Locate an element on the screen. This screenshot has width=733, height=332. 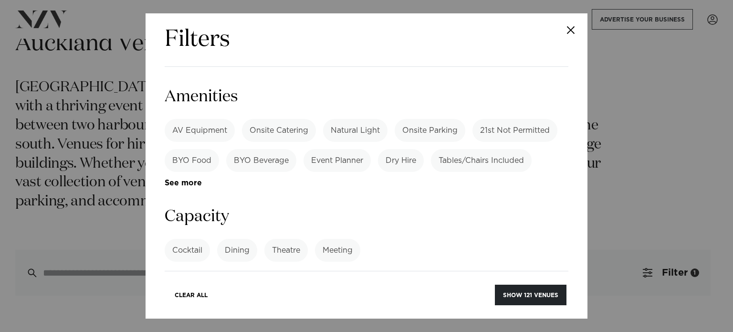
h3: Capacity is located at coordinates (367, 216).